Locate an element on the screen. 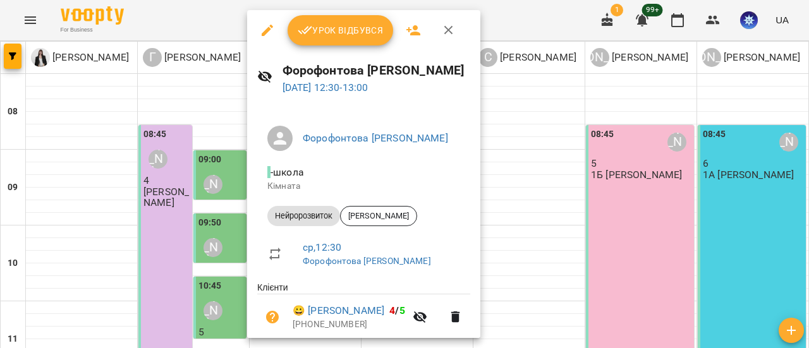 The height and width of the screenshot is (348, 809). button: Урок відбувся is located at coordinates (341, 30).